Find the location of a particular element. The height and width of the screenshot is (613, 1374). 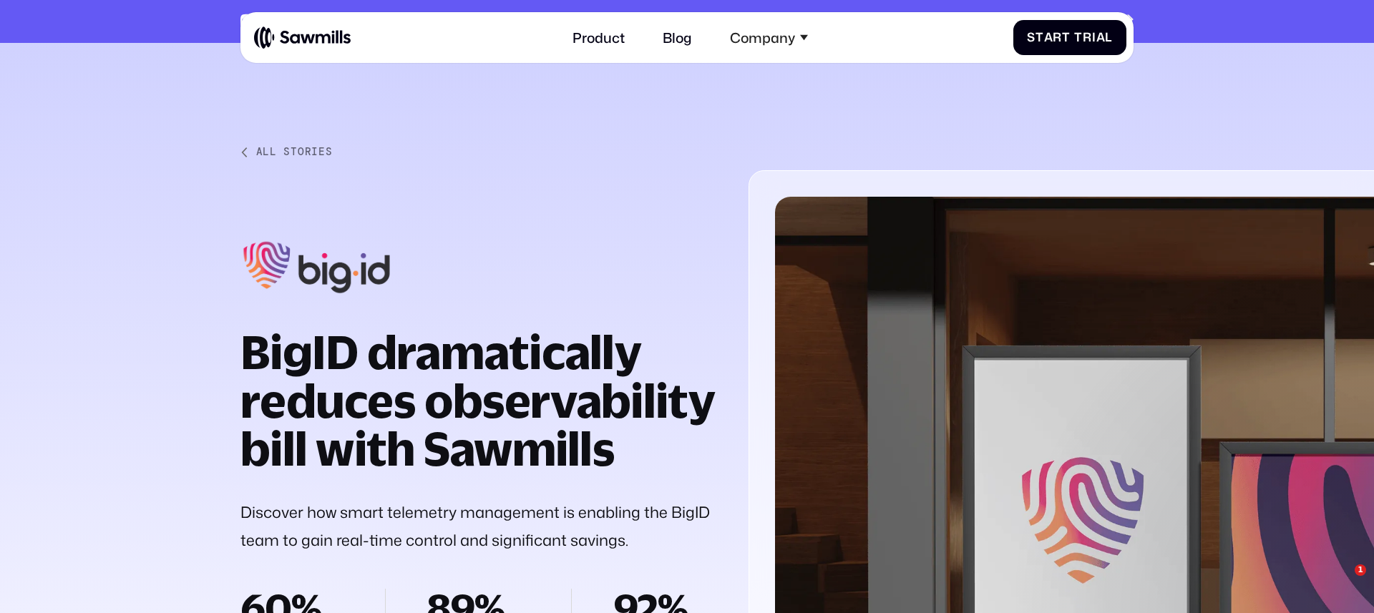

a: All Stories is located at coordinates (478, 152).